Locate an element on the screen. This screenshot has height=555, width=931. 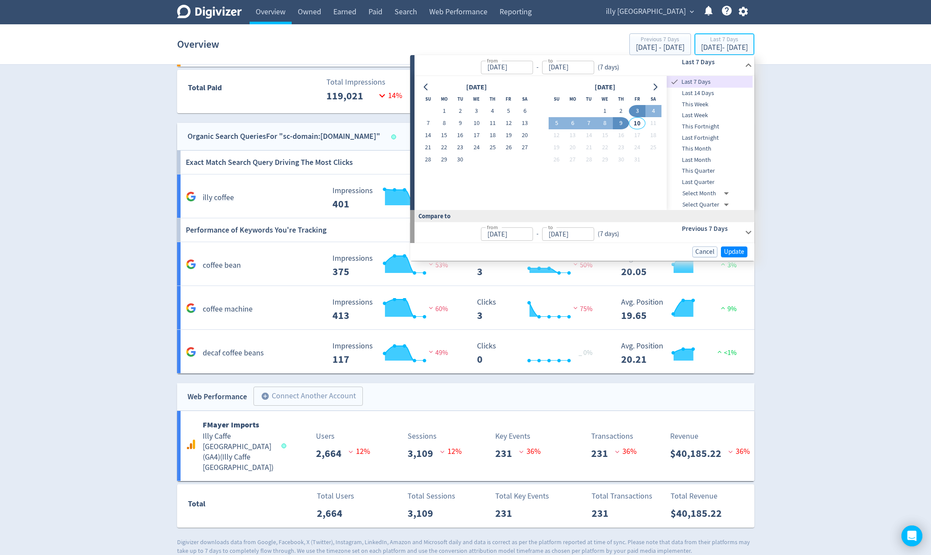
p: 3,109 is located at coordinates (424, 454).